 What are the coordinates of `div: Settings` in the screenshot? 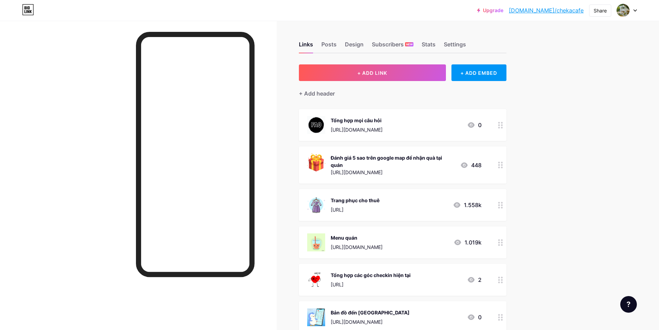 It's located at (455, 46).